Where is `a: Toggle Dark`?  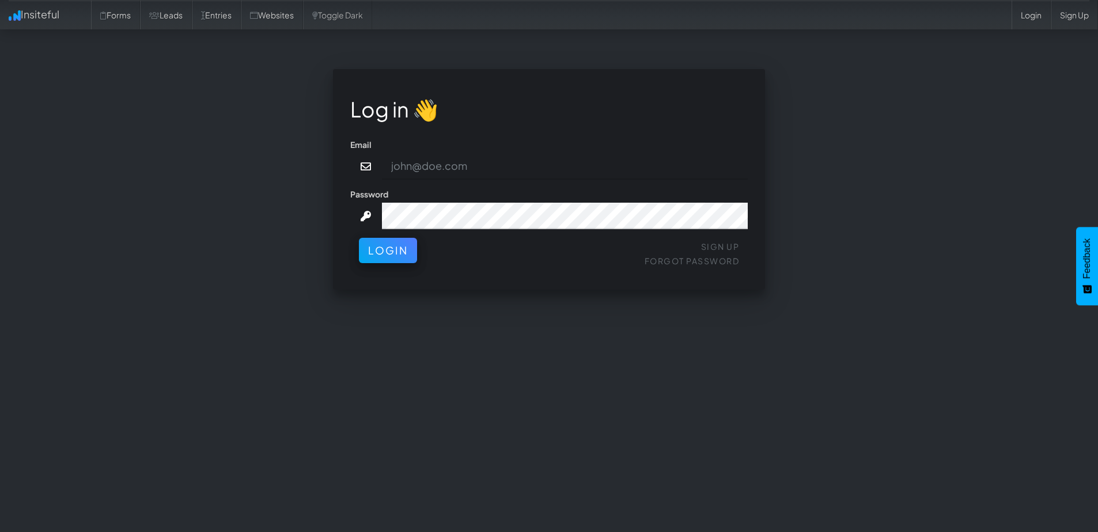 a: Toggle Dark is located at coordinates (338, 15).